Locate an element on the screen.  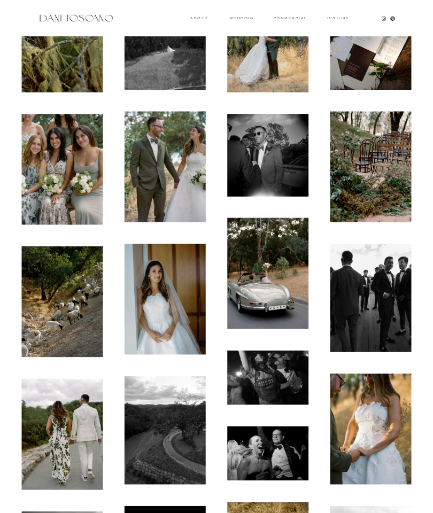
h3: About is located at coordinates (198, 18).